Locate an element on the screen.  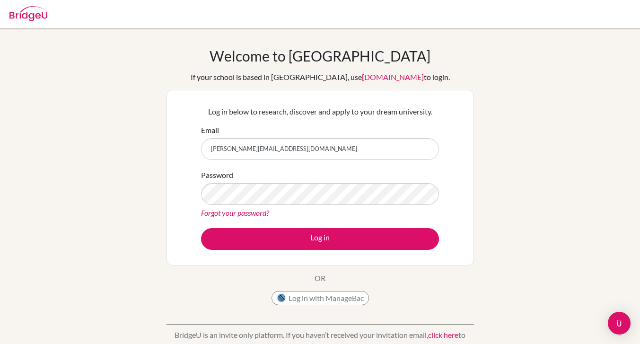
a: click here is located at coordinates (443, 334).